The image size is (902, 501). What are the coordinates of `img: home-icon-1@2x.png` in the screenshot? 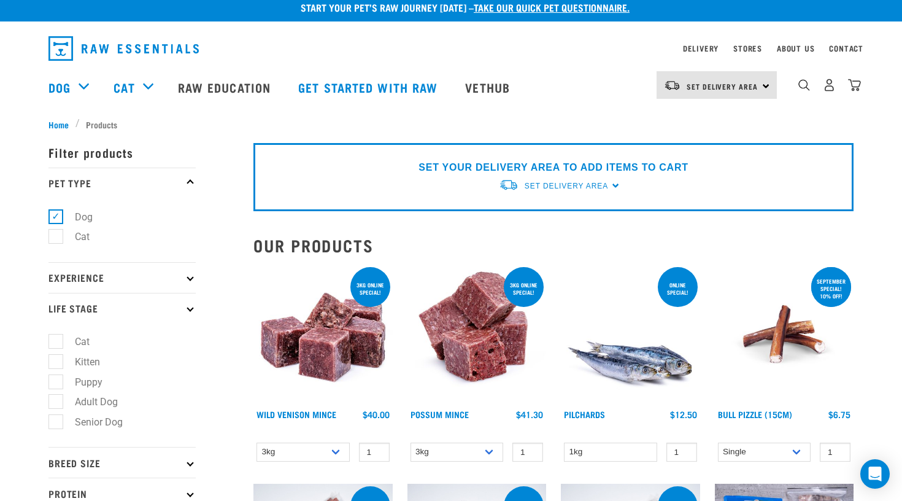 It's located at (804, 85).